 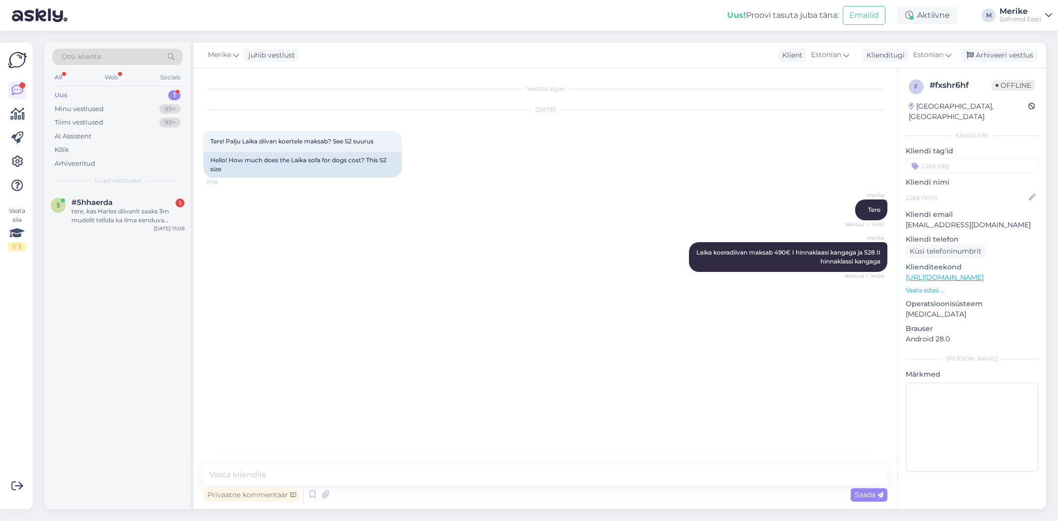 I want to click on div: Kliendi info, so click(x=972, y=135).